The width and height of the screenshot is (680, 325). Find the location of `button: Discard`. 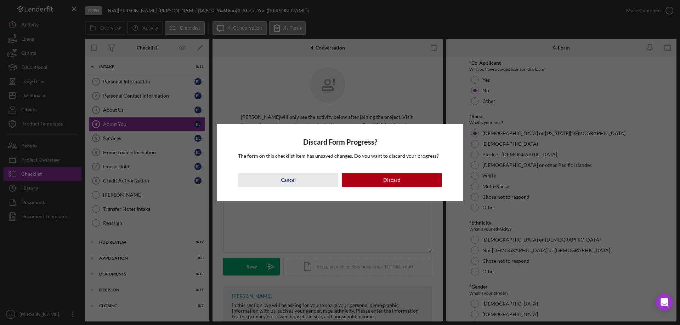

button: Discard is located at coordinates (392, 180).